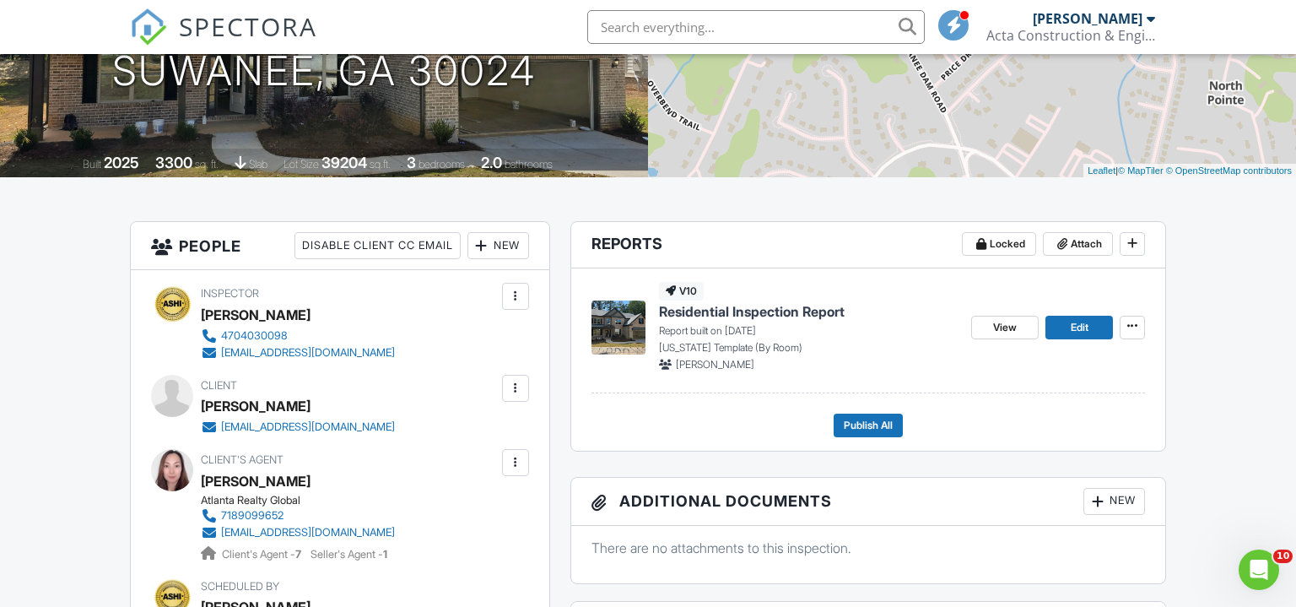 The height and width of the screenshot is (607, 1296). Describe the element at coordinates (756, 27) in the screenshot. I see `input: Search everything...` at that location.